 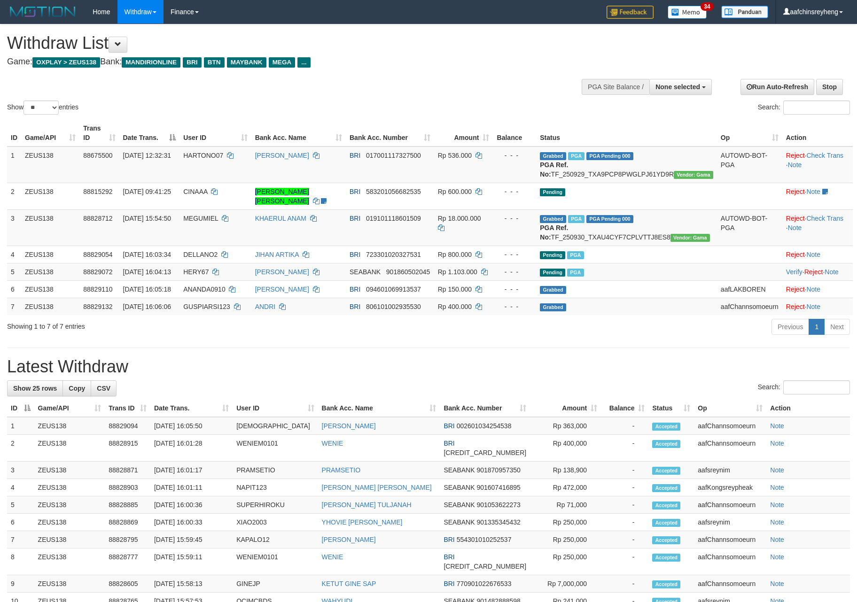 I want to click on span: 88829110, so click(x=98, y=289).